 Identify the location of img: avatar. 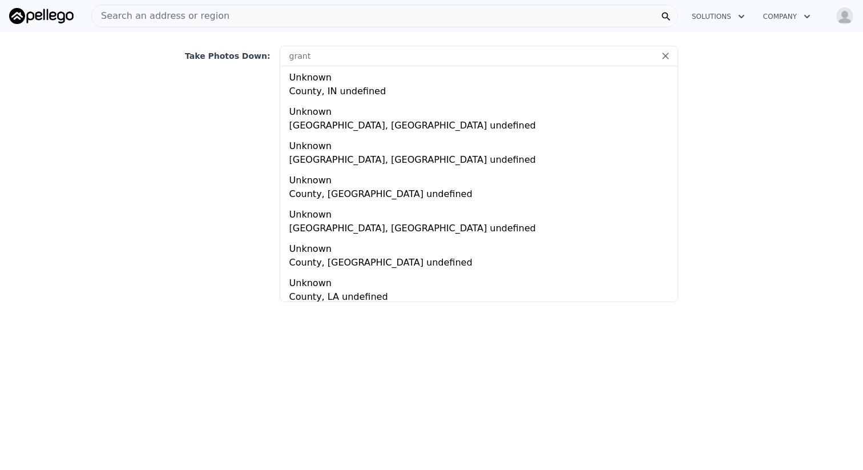
(844, 16).